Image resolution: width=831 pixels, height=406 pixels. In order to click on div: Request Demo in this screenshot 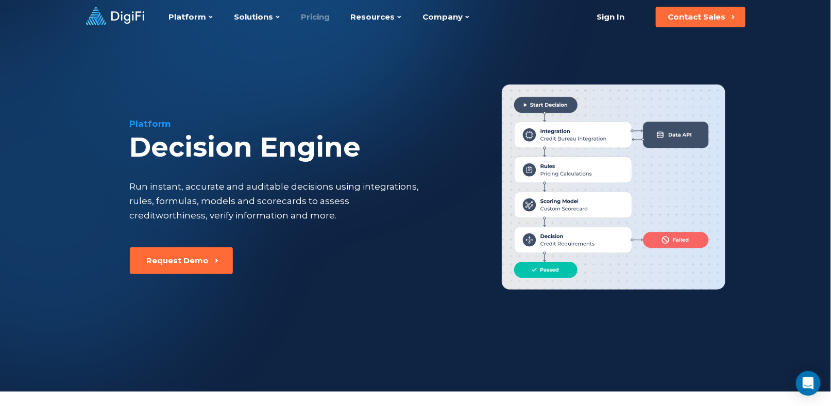, I will do `click(178, 261)`.